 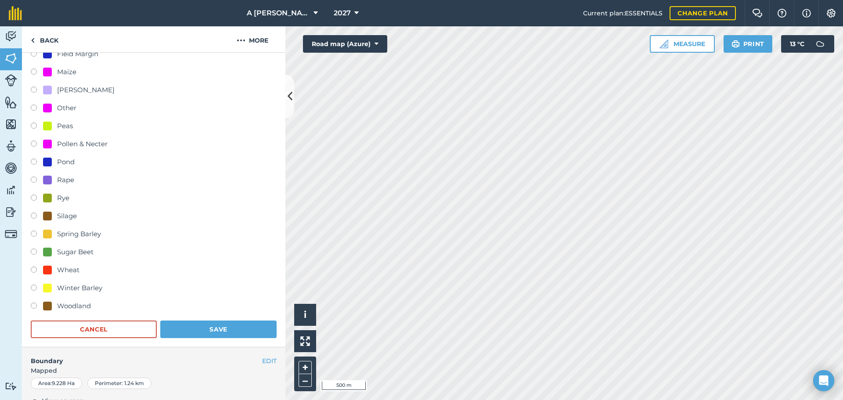 What do you see at coordinates (154, 370) in the screenshot?
I see `span: Mapped` at bounding box center [154, 370].